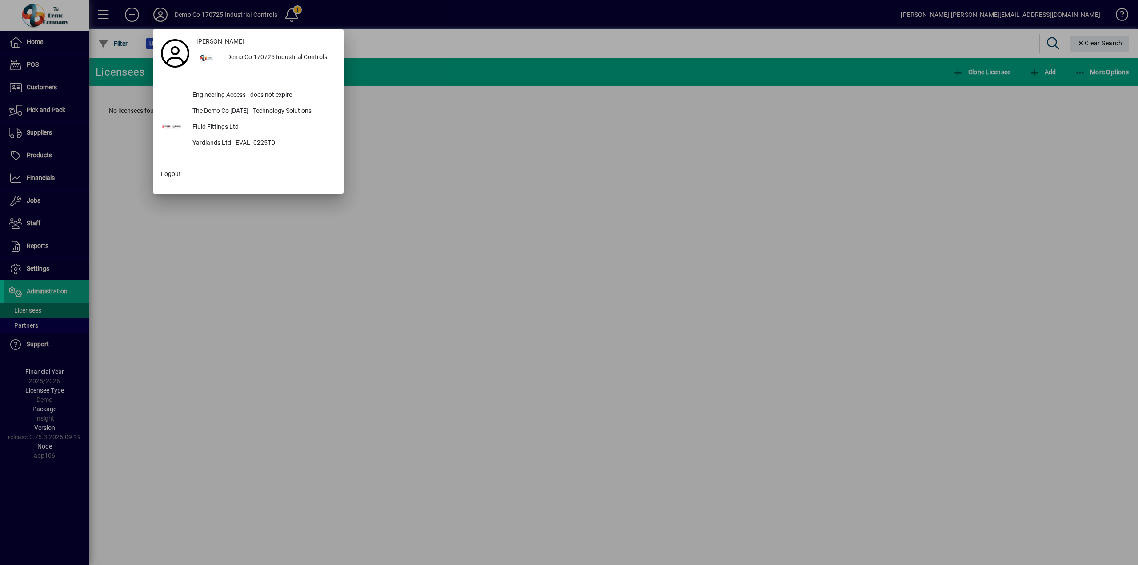  I want to click on div: Fluid Fittings Ltd, so click(262, 128).